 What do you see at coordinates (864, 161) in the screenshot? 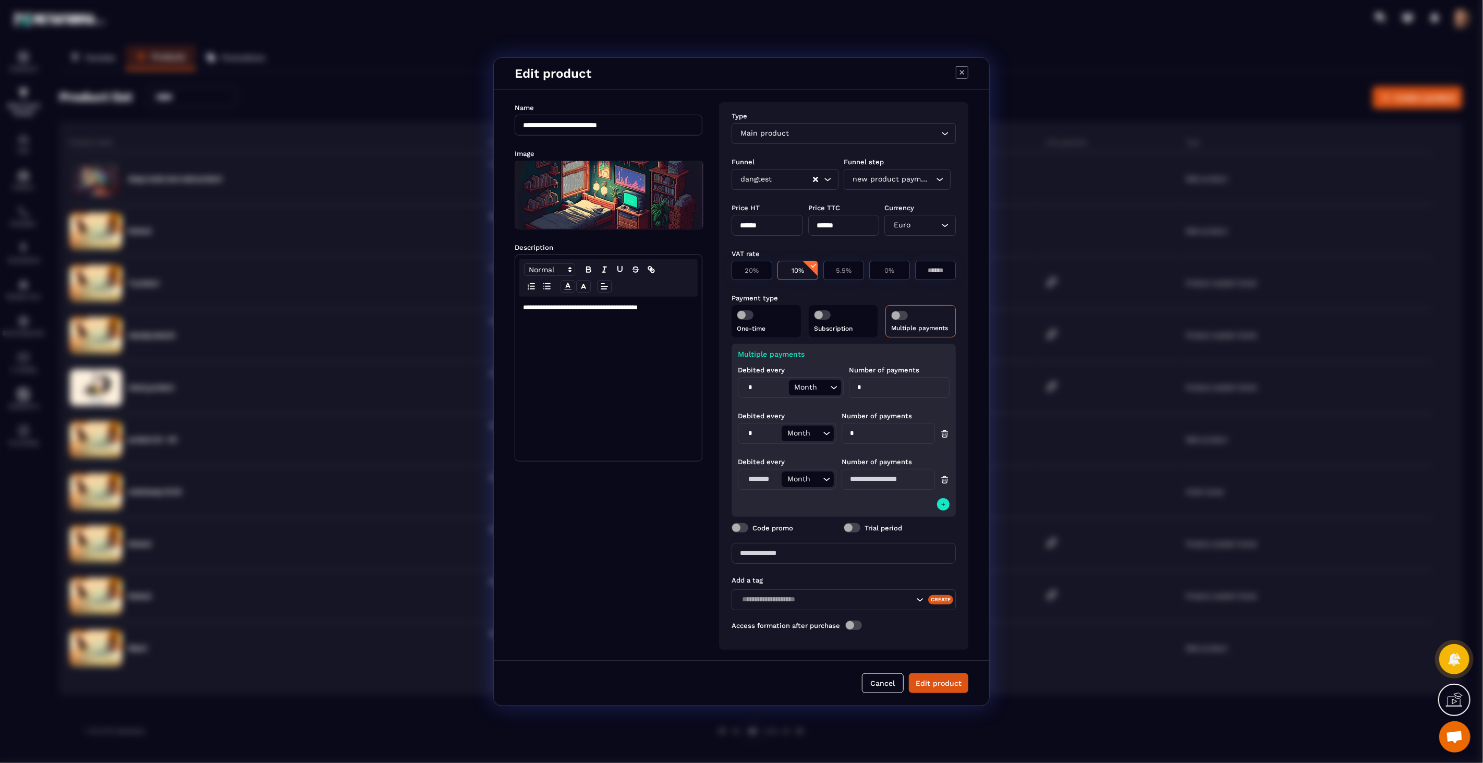
I see `label: Funnel step` at bounding box center [864, 161].